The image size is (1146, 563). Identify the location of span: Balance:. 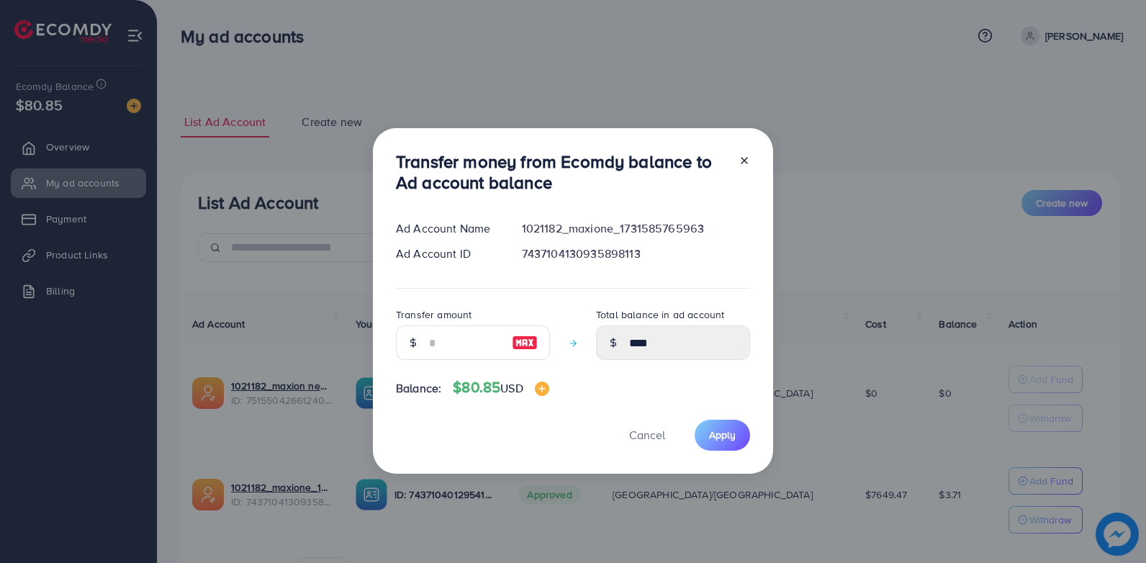
(418, 388).